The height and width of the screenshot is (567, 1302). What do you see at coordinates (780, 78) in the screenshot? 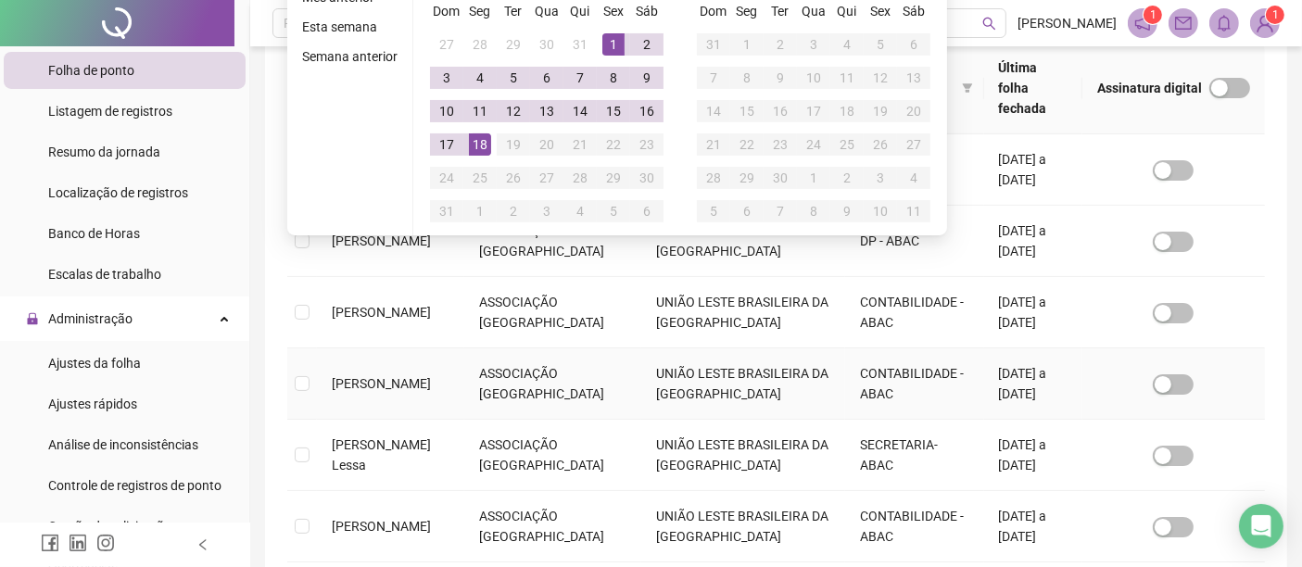
I see `div: 9` at bounding box center [780, 78].